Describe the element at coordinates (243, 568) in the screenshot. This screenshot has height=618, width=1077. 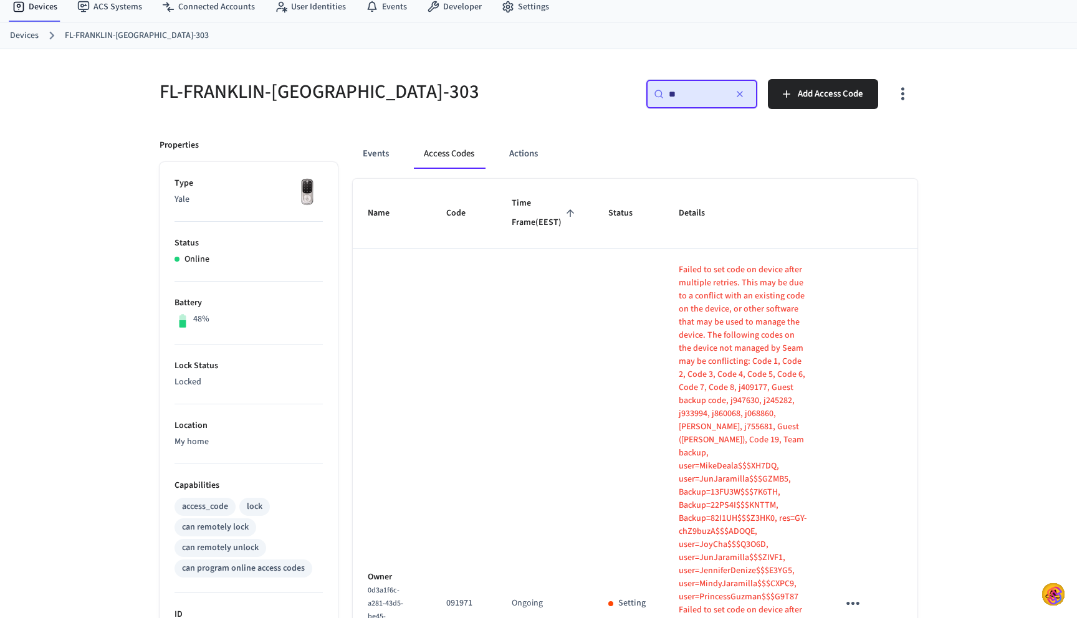
I see `div: can program online access codes` at that location.